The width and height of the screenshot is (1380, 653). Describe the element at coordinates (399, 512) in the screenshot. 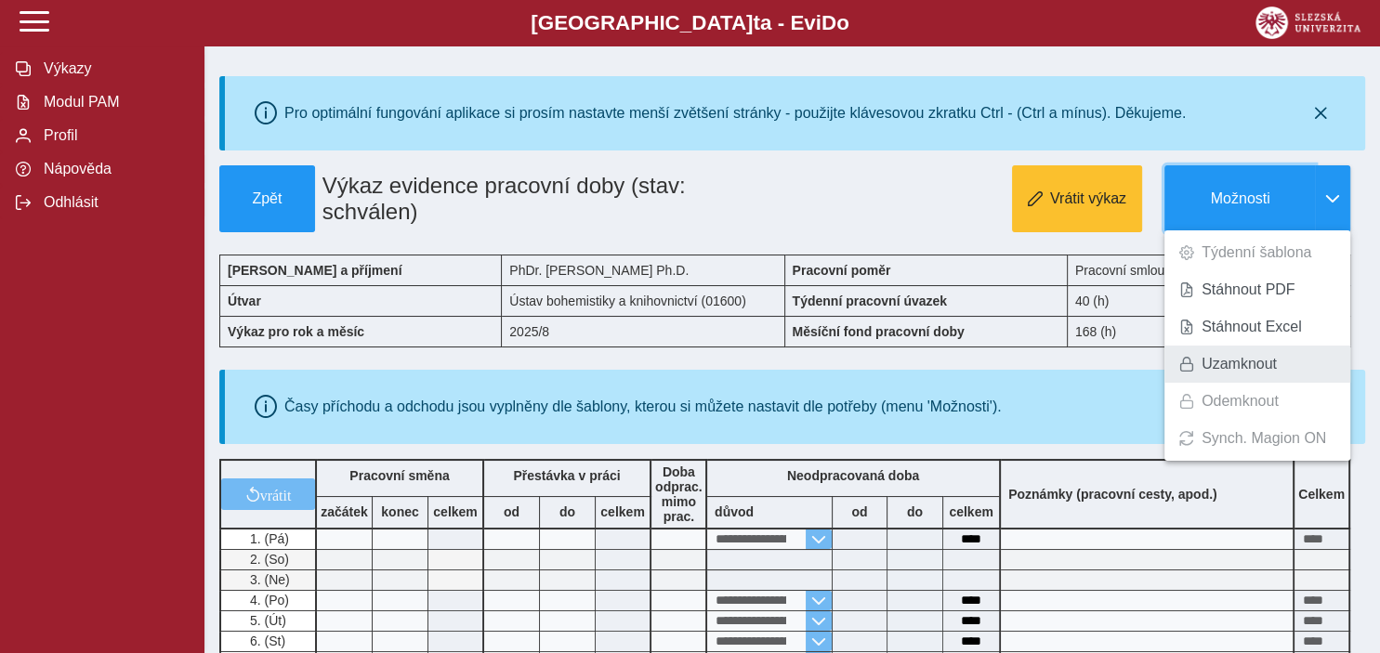

I see `b: konec` at that location.